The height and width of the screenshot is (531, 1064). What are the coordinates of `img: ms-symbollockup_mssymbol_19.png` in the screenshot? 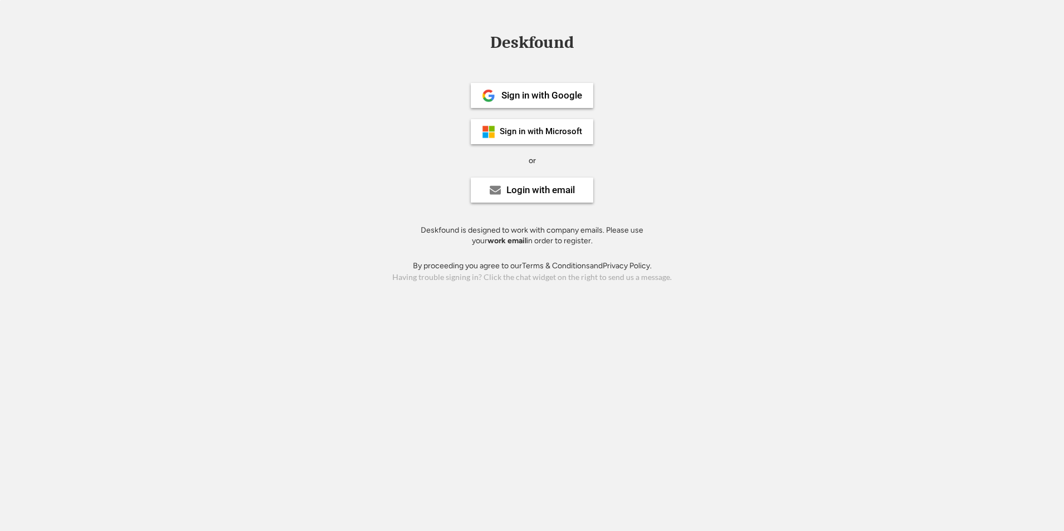 It's located at (489, 132).